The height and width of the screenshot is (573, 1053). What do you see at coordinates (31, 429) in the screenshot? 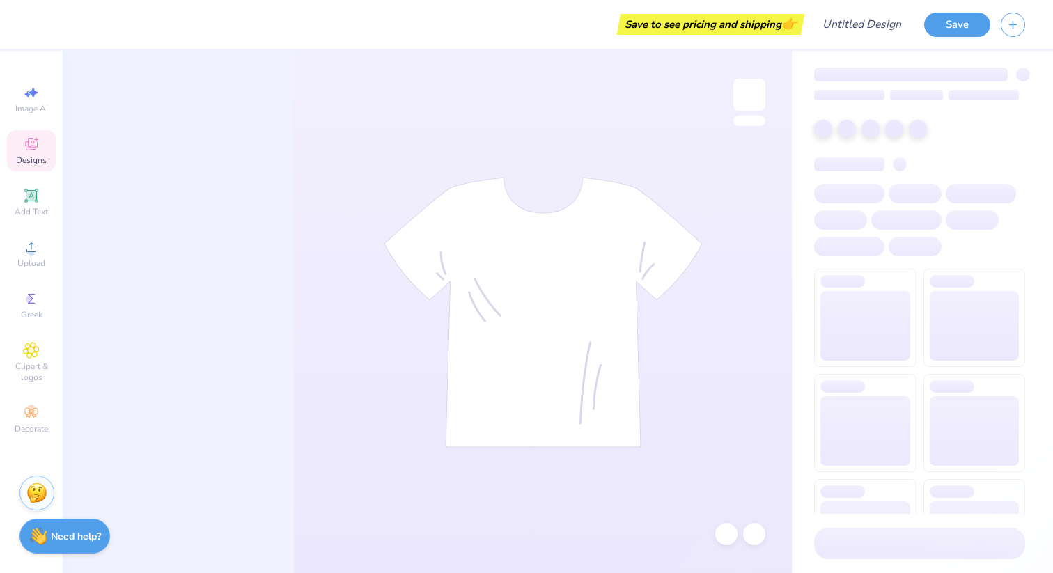
I see `span: Decorate` at bounding box center [31, 429].